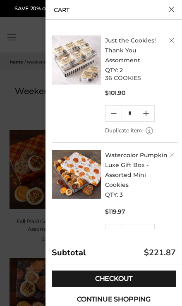 The height and width of the screenshot is (306, 182). Describe the element at coordinates (141, 55) in the screenshot. I see `h2: QTY: 2` at that location.